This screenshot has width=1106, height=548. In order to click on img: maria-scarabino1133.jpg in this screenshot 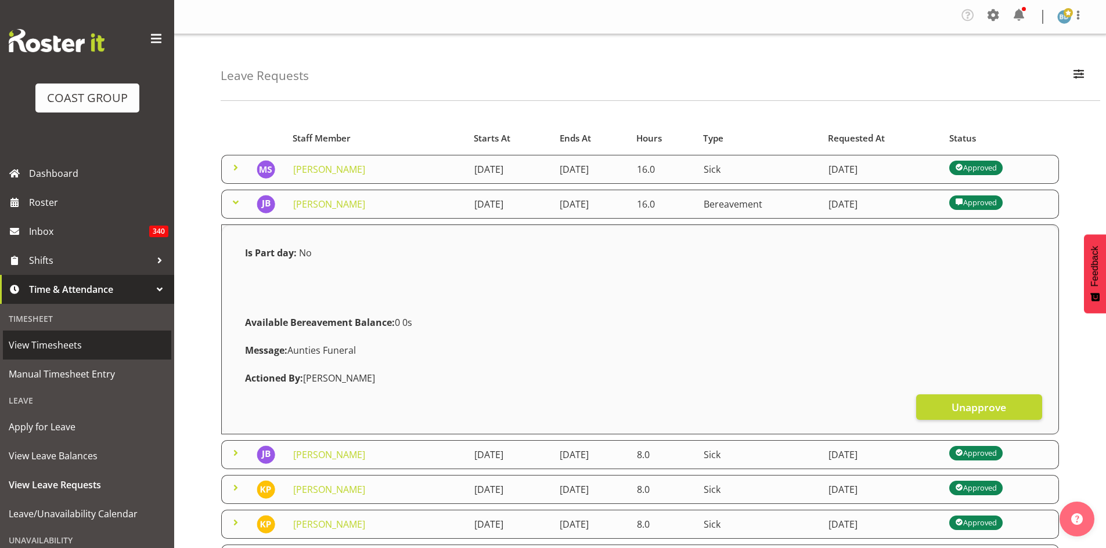, I will do `click(266, 169)`.